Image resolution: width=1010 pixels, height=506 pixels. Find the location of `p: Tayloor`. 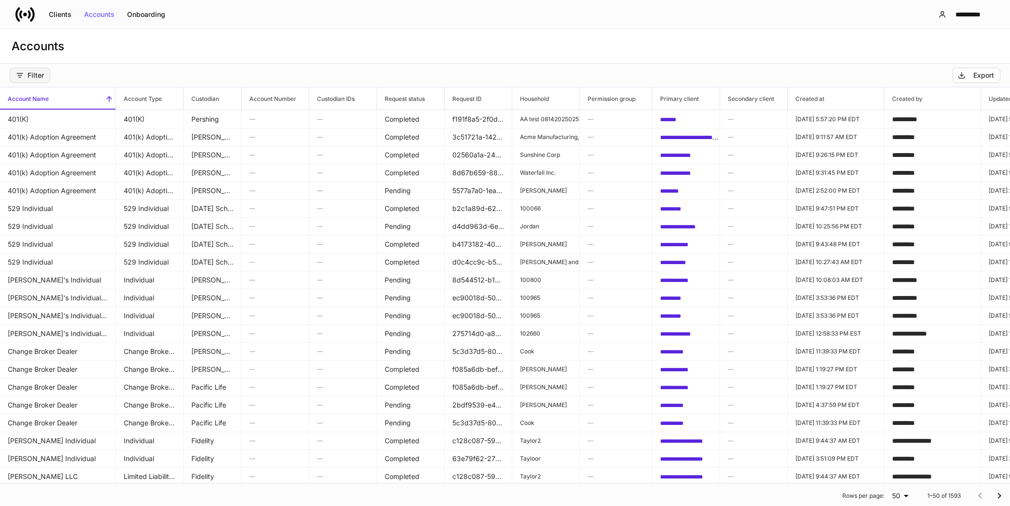

p: Tayloor is located at coordinates (545, 459).